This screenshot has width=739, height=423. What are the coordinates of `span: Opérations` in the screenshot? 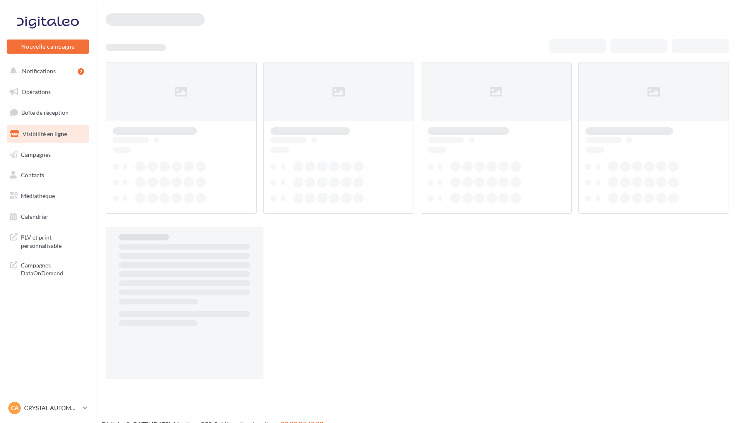 It's located at (36, 91).